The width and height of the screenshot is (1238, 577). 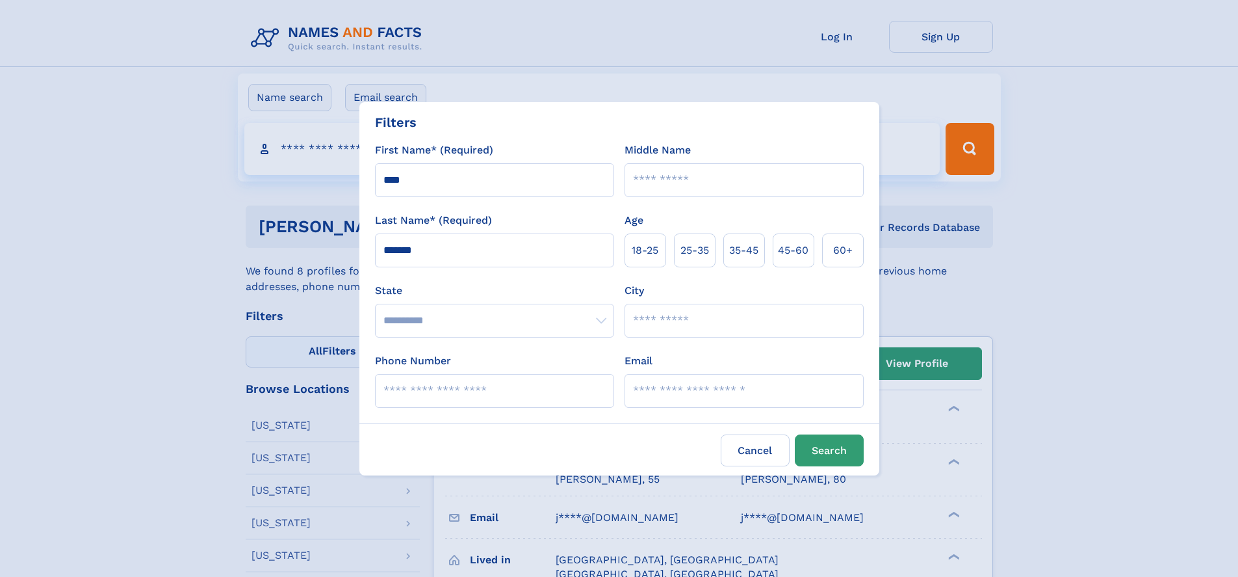 What do you see at coordinates (396, 122) in the screenshot?
I see `div: Filters` at bounding box center [396, 122].